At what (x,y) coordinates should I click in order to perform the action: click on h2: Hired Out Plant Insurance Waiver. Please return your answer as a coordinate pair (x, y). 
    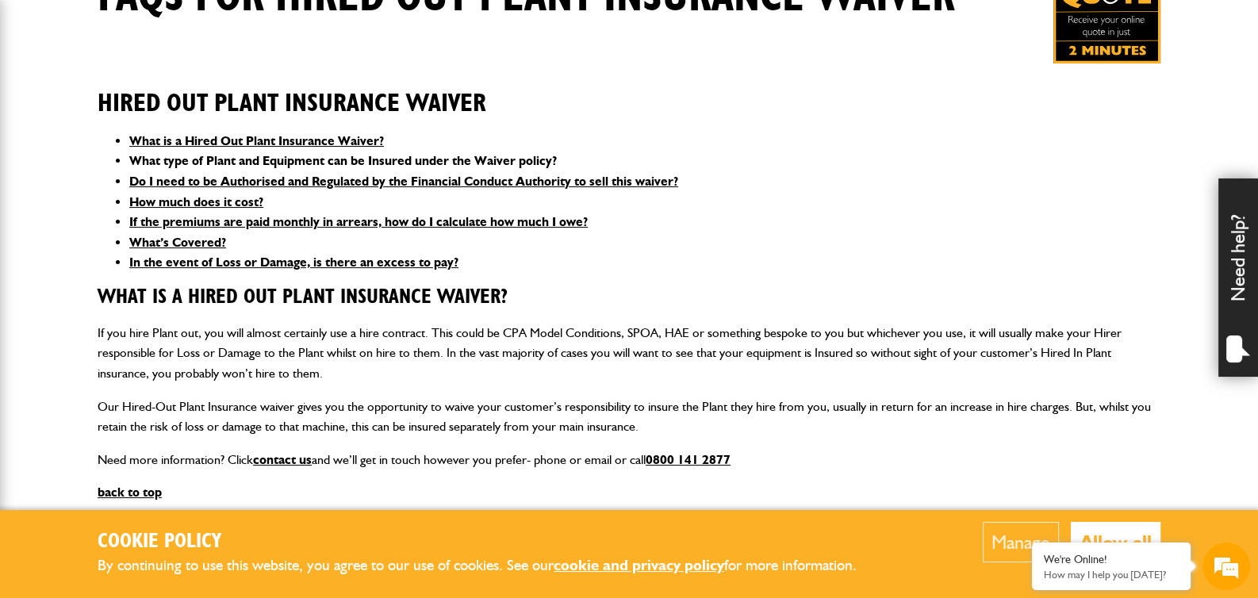
    Looking at the image, I should click on (629, 91).